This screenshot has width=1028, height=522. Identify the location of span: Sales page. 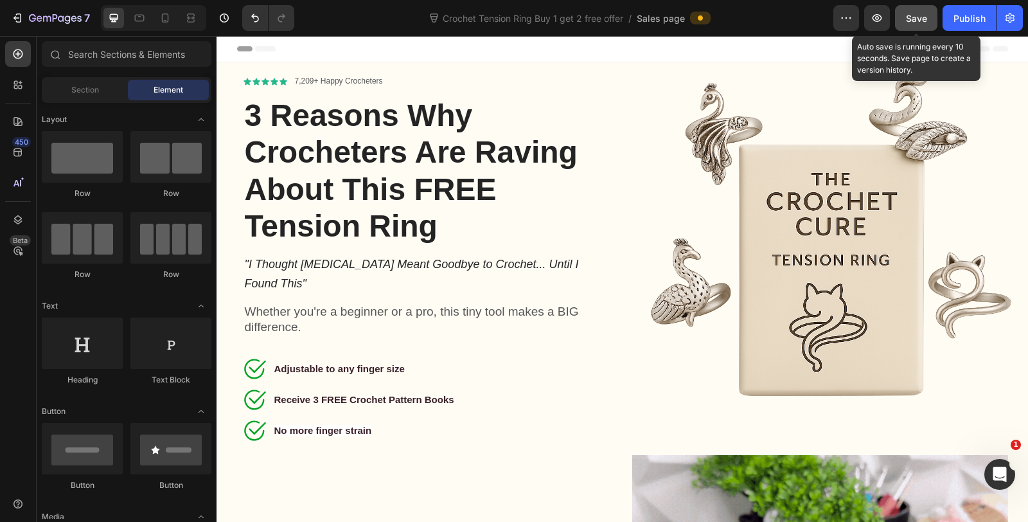
(660, 18).